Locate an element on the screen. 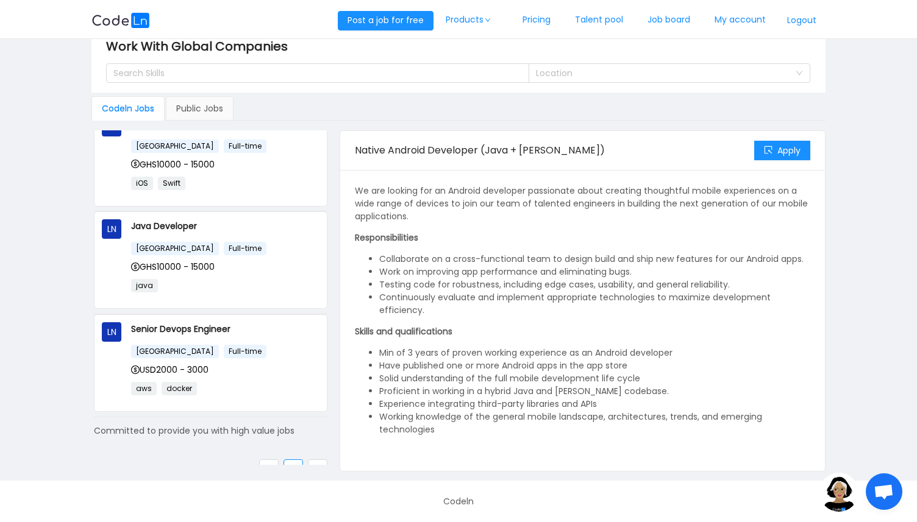  li: Work on improving app performance and eliminating bugs. is located at coordinates (594, 272).